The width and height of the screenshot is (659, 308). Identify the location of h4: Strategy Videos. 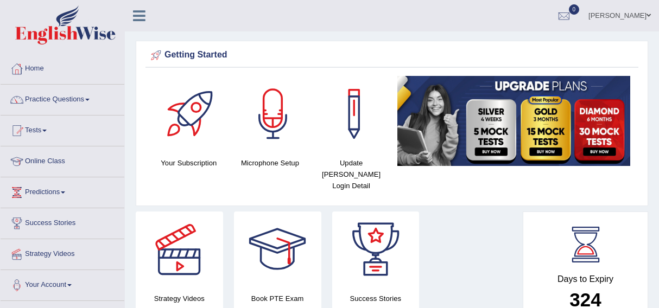
(179, 299).